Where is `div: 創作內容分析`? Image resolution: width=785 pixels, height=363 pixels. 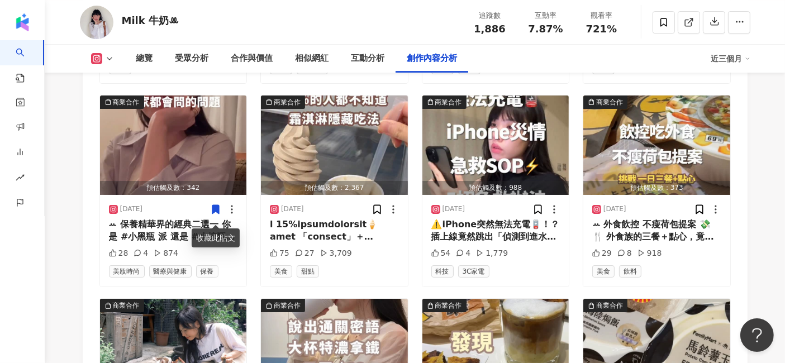 div: 創作內容分析 is located at coordinates (433, 59).